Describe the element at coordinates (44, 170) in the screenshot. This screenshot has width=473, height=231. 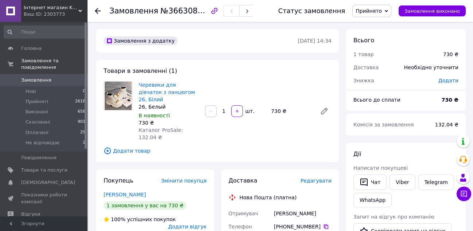
I see `span: Товари та послуги` at that location.